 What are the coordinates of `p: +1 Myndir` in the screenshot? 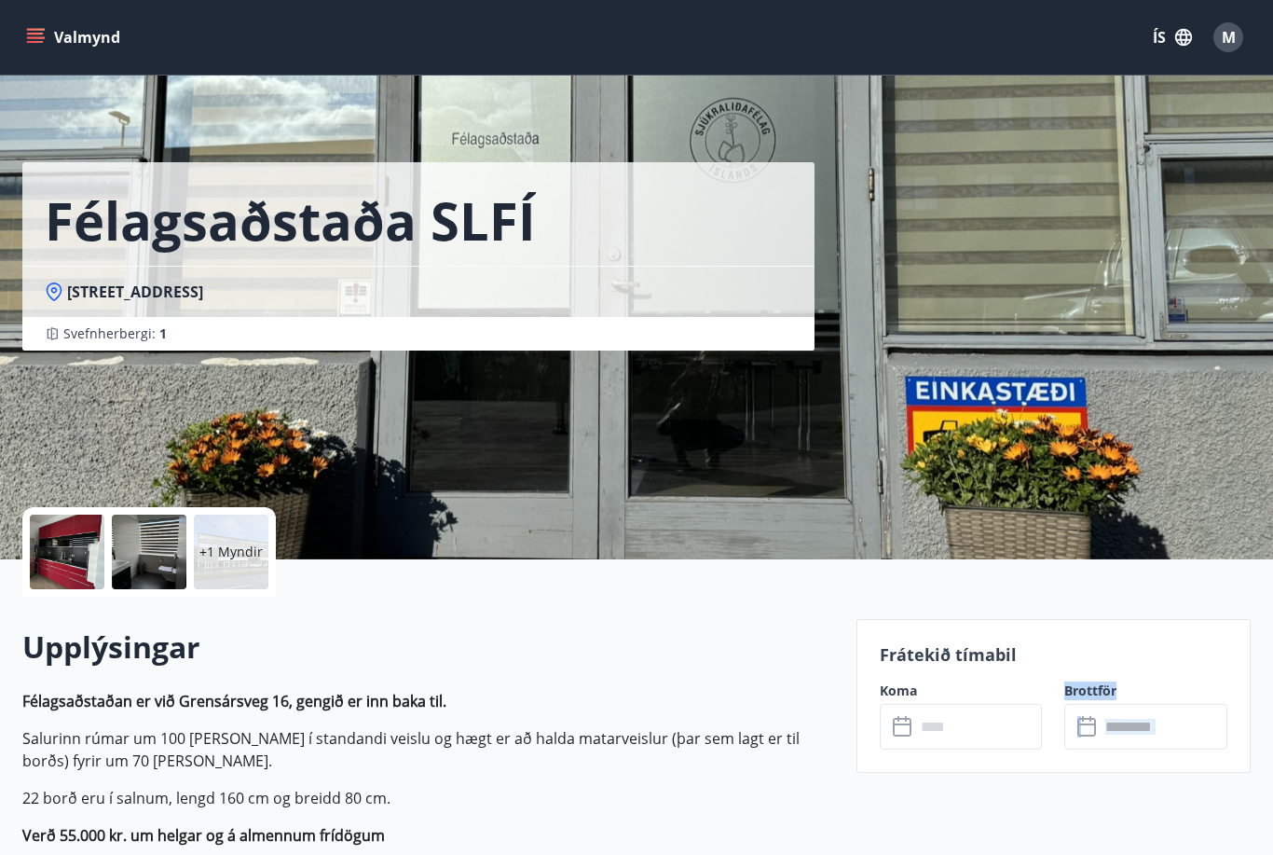 It's located at (231, 552).